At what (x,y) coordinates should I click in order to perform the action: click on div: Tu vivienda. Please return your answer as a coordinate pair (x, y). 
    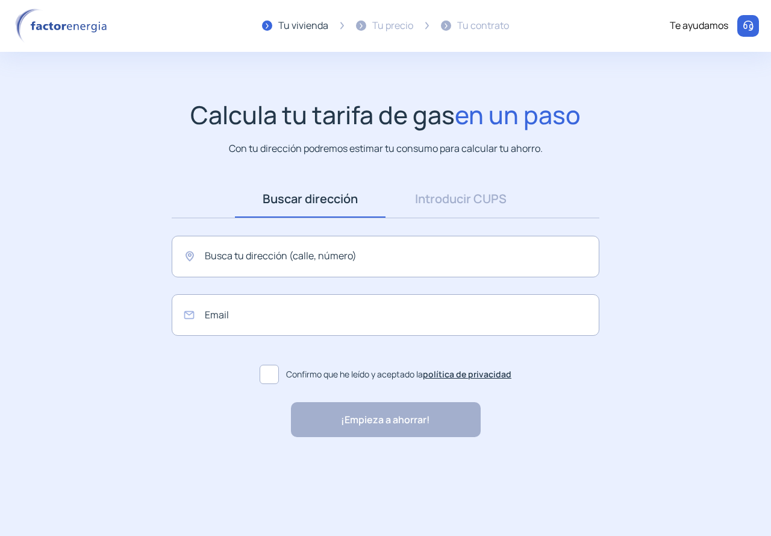
    Looking at the image, I should click on (303, 26).